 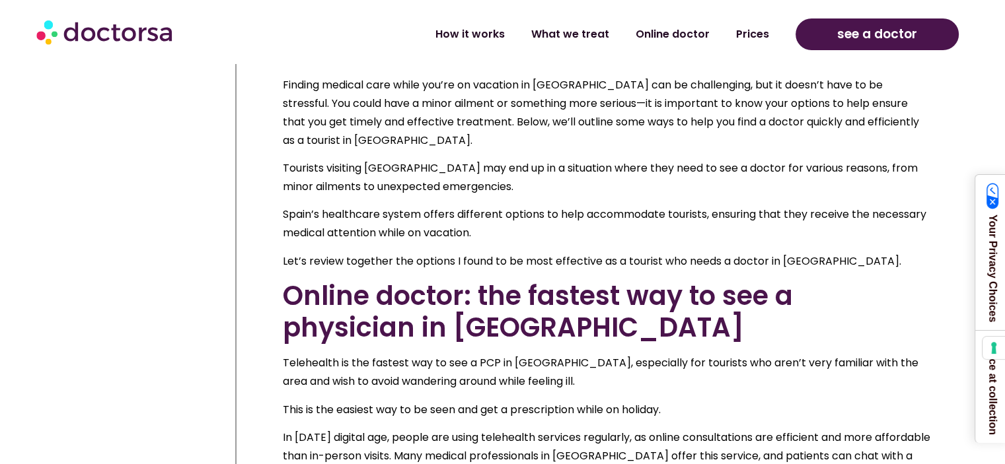 I want to click on a: Online doctor, so click(x=673, y=34).